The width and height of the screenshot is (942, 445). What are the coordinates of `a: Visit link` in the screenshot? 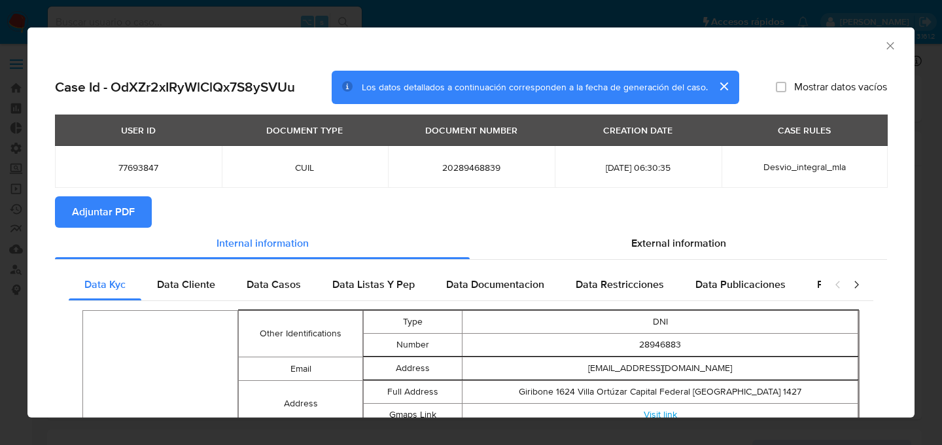 It's located at (660, 414).